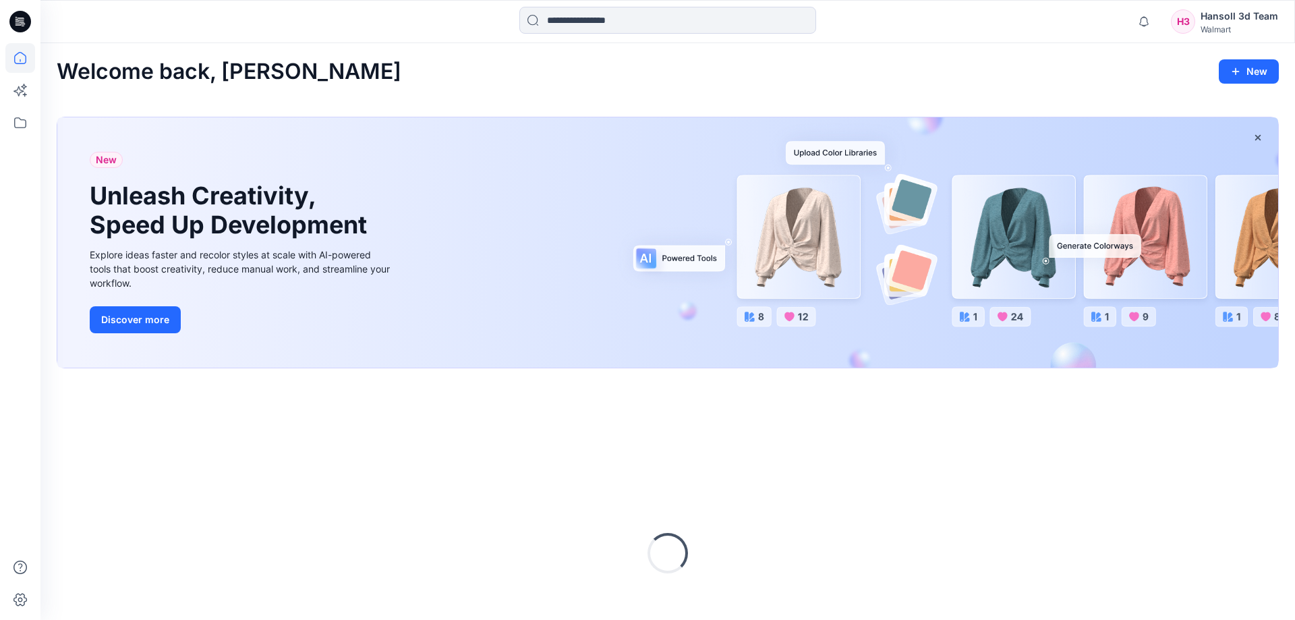  Describe the element at coordinates (1248, 71) in the screenshot. I see `button: New` at that location.